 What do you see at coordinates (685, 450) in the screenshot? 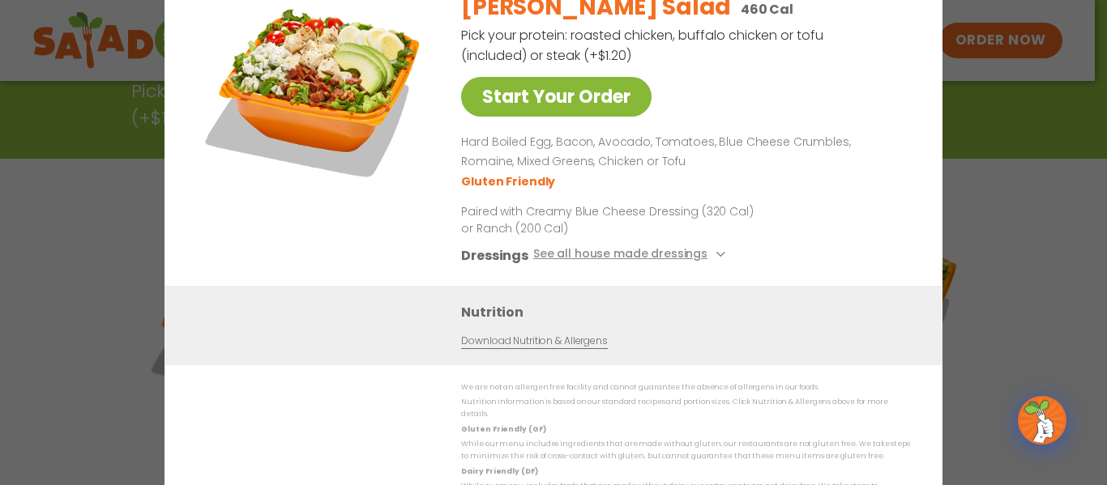
I see `p: While our menu includes ingredients that are made without gluten, our restaurants are not gluten ...` at bounding box center [685, 450].